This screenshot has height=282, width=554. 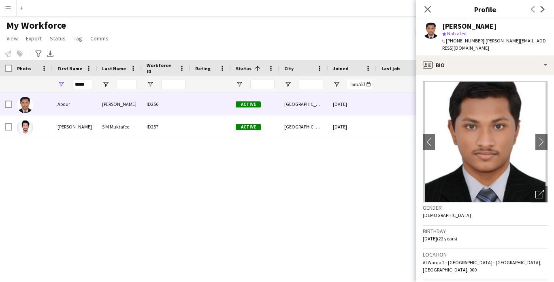 I want to click on span: Joined, so click(x=340, y=68).